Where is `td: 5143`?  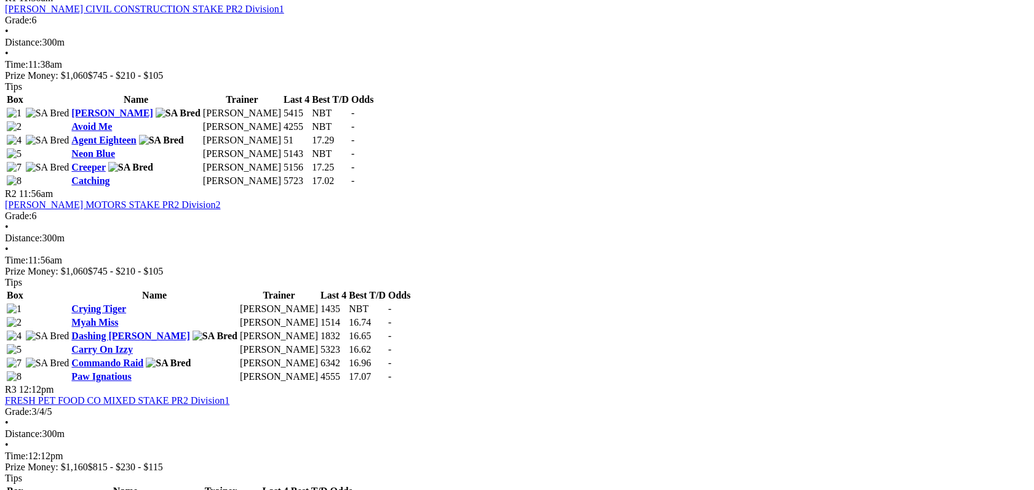
td: 5143 is located at coordinates (297, 154).